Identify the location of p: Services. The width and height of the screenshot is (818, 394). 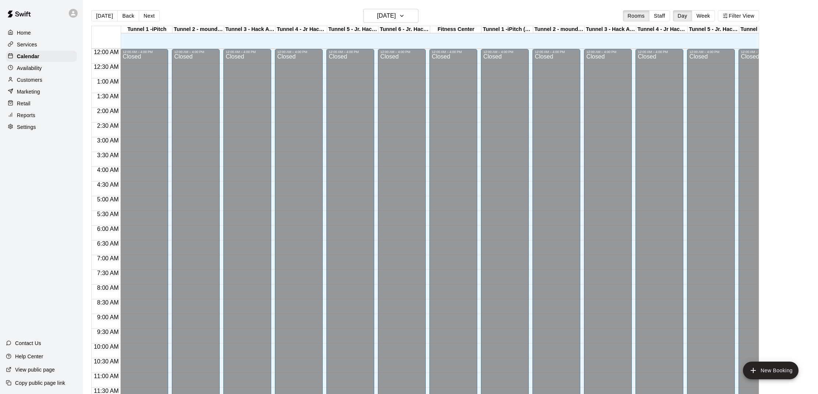
(27, 45).